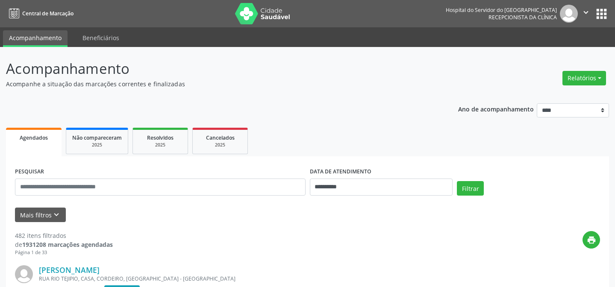  Describe the element at coordinates (64, 253) in the screenshot. I see `div: Página 1 de 33` at that location.